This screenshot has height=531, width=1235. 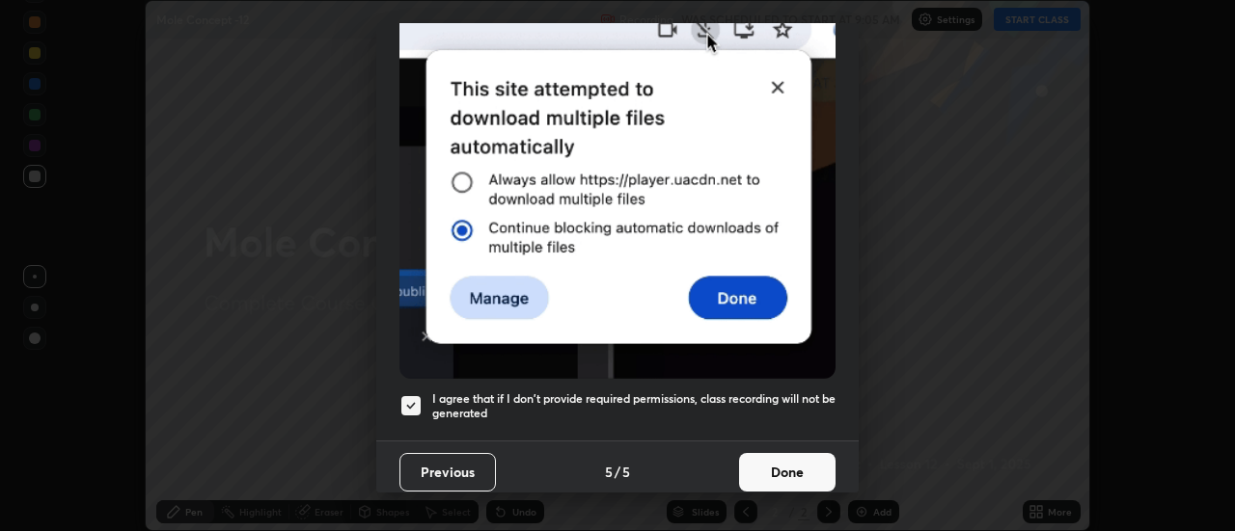 What do you see at coordinates (634, 406) in the screenshot?
I see `h5: I agree that if I don't provide required permissions, class recording will not be generated` at bounding box center [634, 406].